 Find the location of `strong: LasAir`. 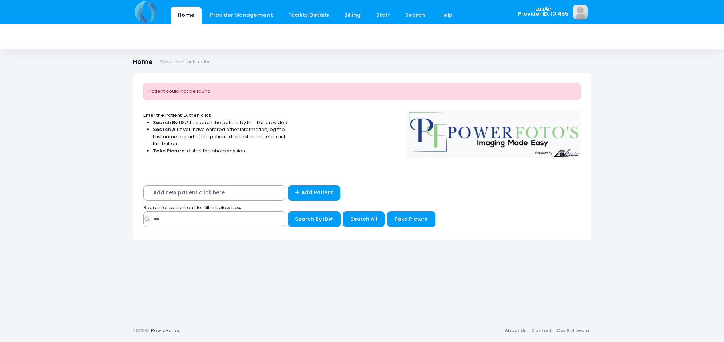

strong: LasAir is located at coordinates (203, 61).